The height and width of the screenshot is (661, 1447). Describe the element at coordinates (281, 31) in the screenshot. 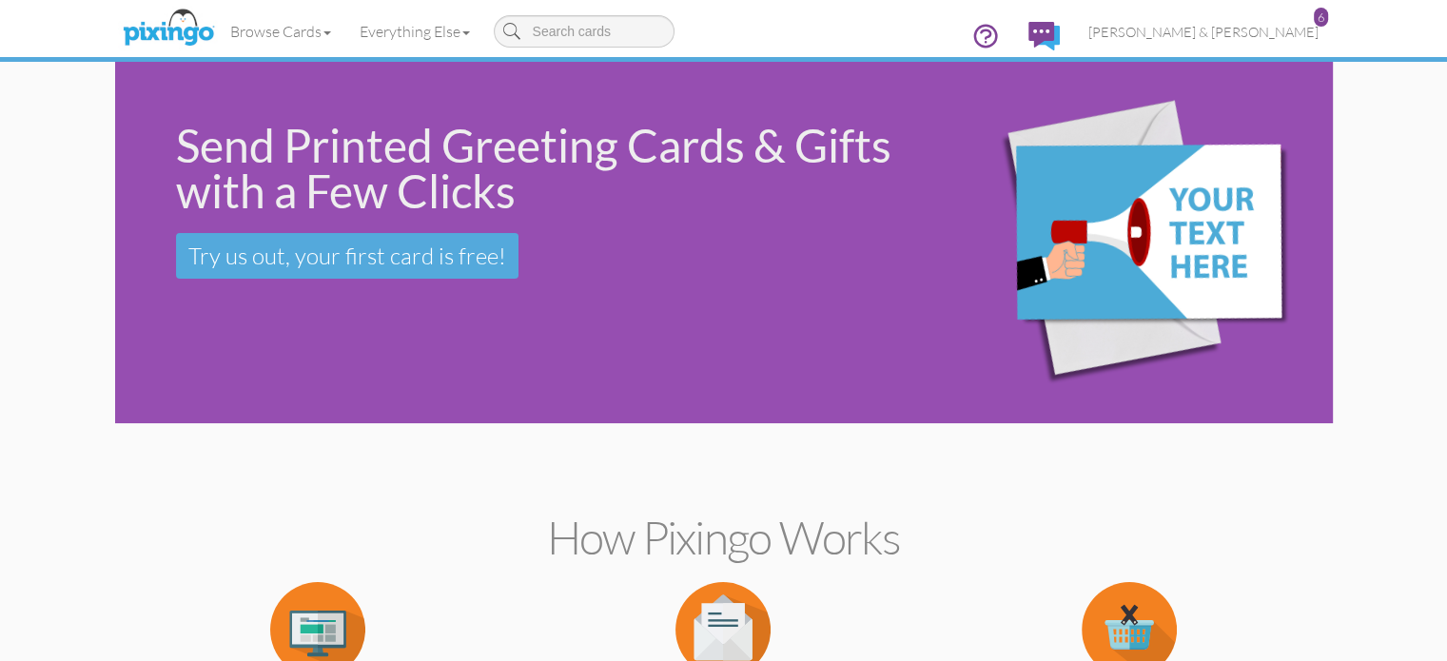

I see `a: Browse Cards` at that location.